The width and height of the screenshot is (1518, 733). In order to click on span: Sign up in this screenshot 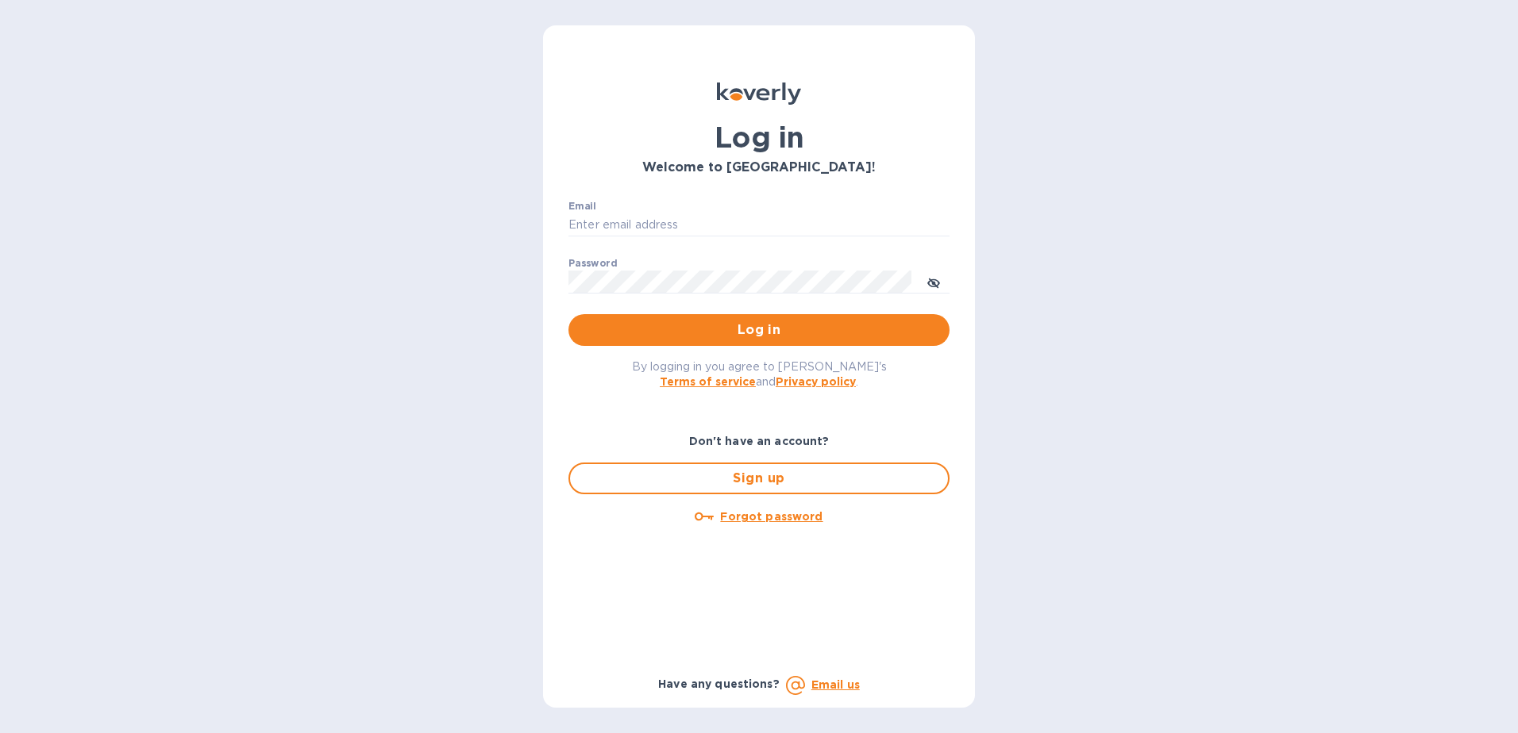, I will do `click(759, 479)`.